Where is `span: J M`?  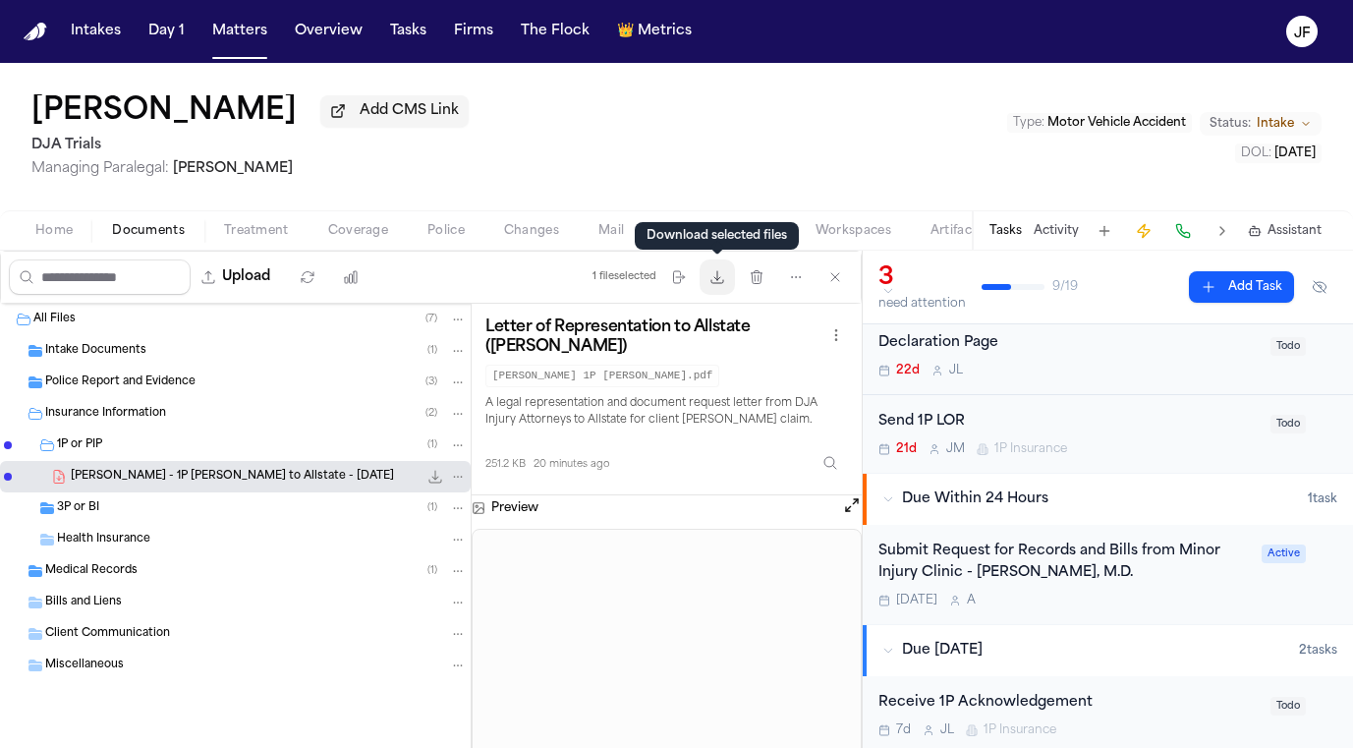 span: J M is located at coordinates (955, 449).